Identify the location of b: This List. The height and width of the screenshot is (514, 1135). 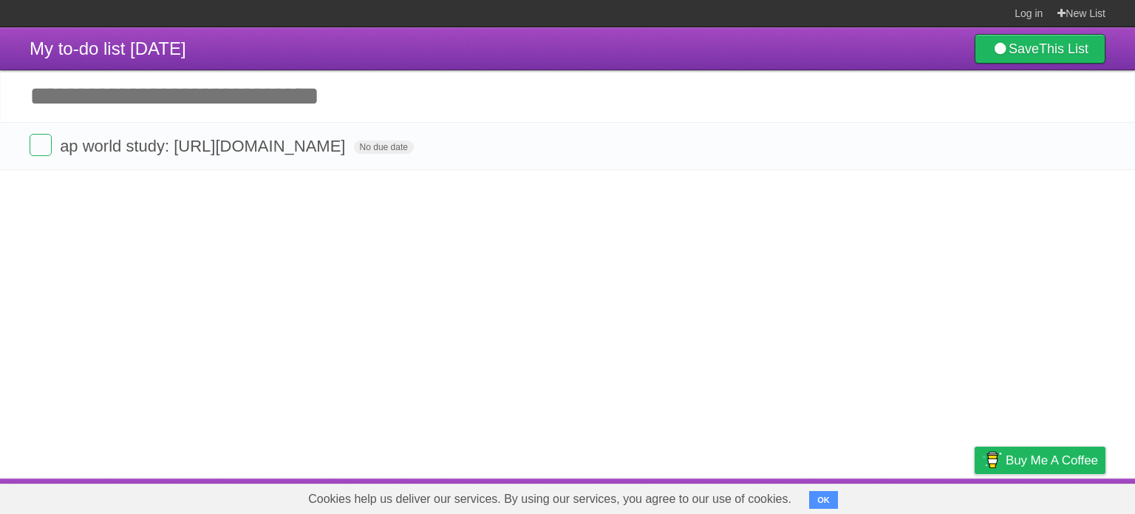
(1063, 49).